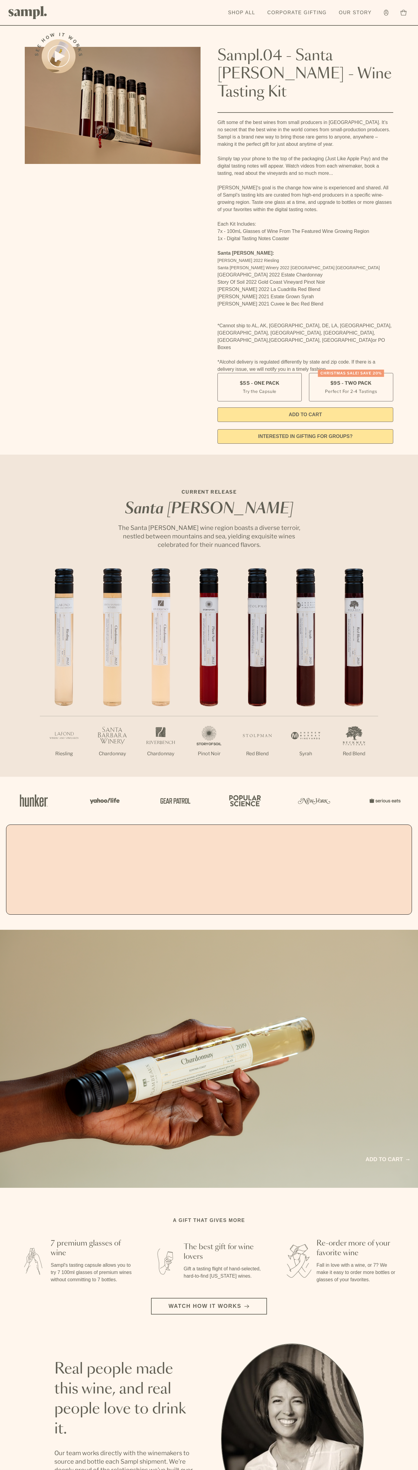 The image size is (418, 1470). What do you see at coordinates (209, 1220) in the screenshot?
I see `h2: A gift that gives more` at bounding box center [209, 1220].